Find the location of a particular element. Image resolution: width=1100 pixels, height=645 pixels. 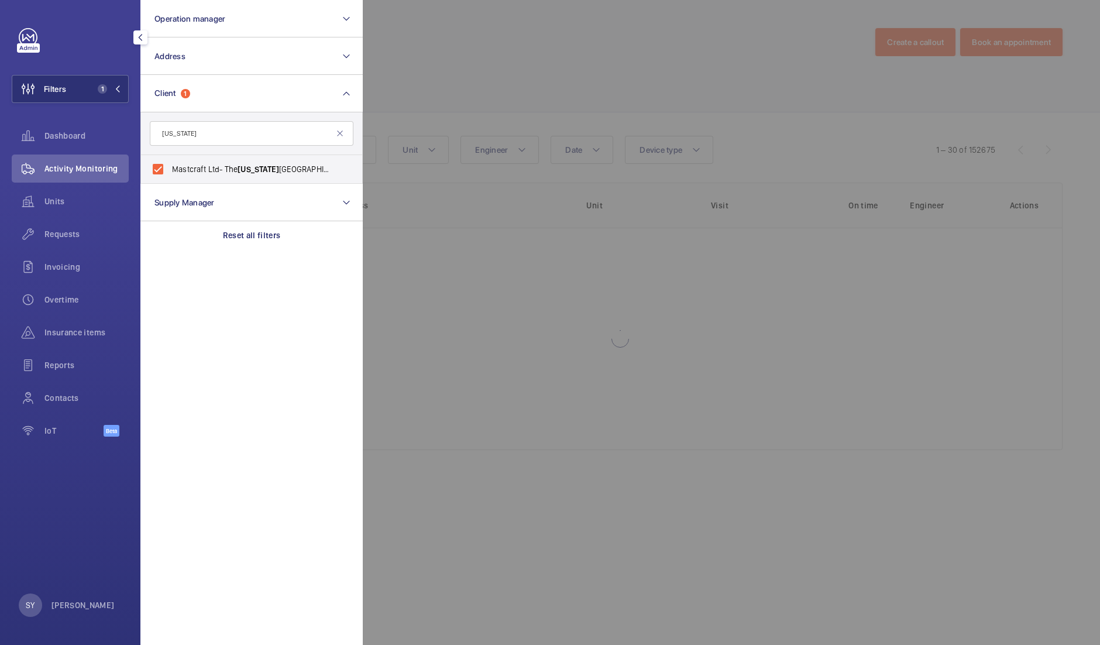

span: Contacts is located at coordinates (87, 398).